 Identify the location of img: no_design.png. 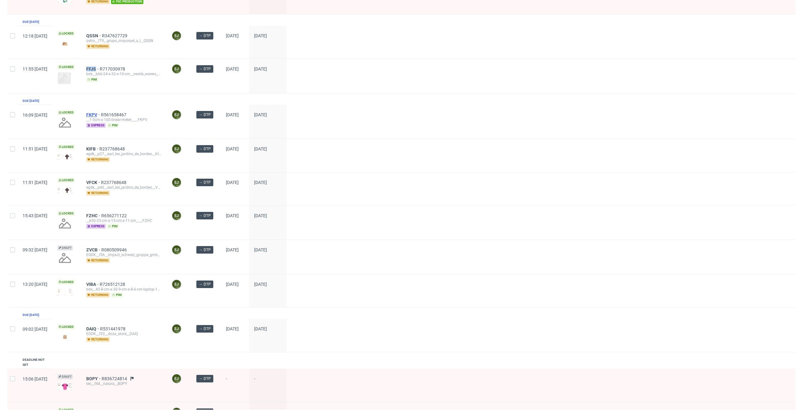
(65, 258).